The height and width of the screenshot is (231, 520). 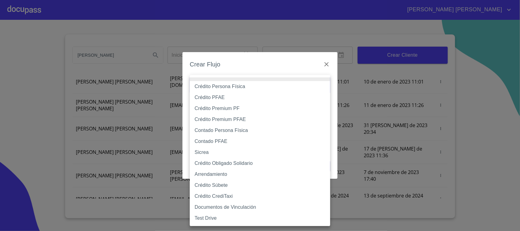 What do you see at coordinates (260, 141) in the screenshot?
I see `li: Contado PFAE` at bounding box center [260, 141].